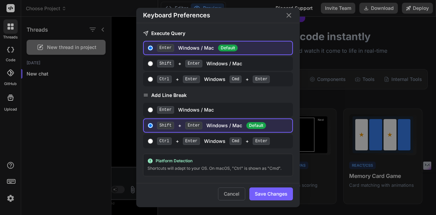 Image resolution: width=436 pixels, height=215 pixels. What do you see at coordinates (150, 110) in the screenshot?
I see `input: EnterWindows / Mac` at bounding box center [150, 110].